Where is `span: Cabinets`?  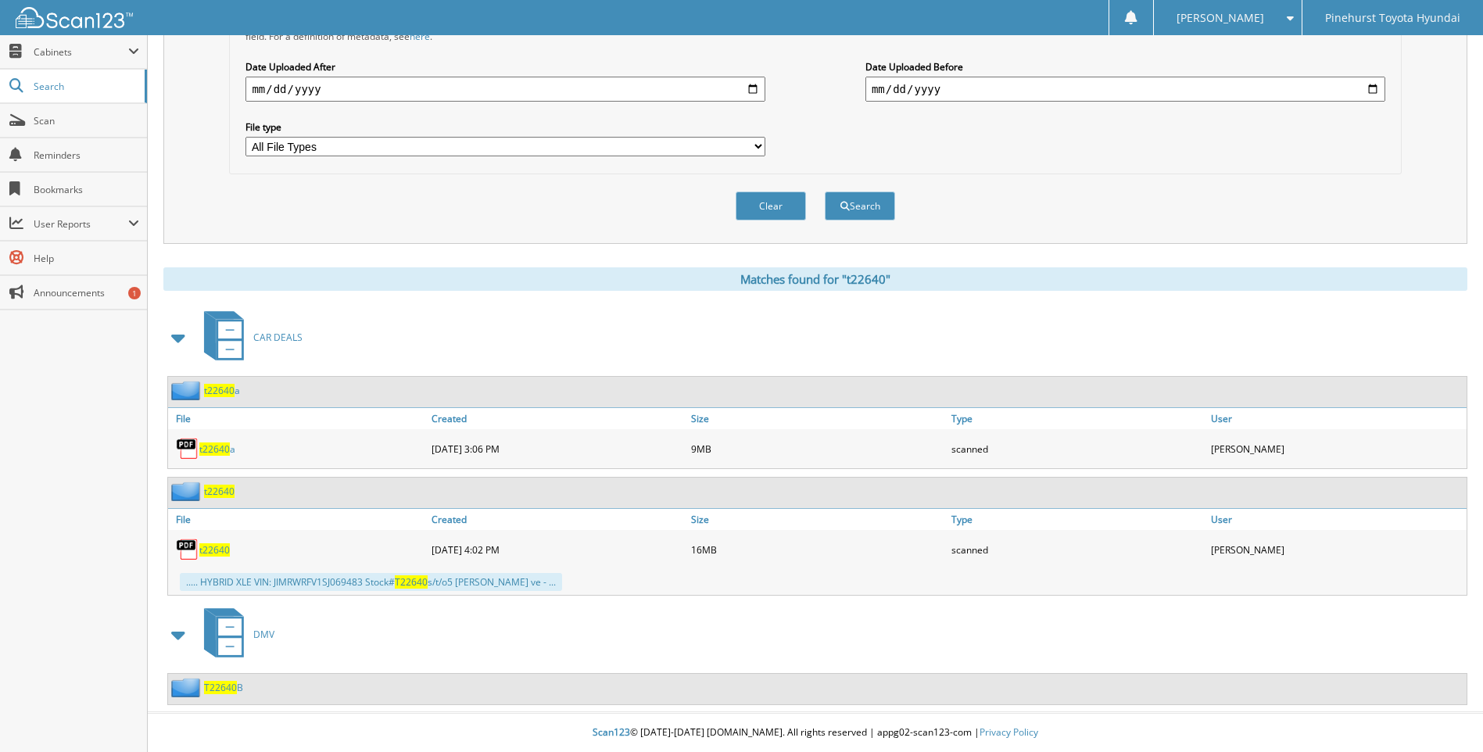 span: Cabinets is located at coordinates (81, 52).